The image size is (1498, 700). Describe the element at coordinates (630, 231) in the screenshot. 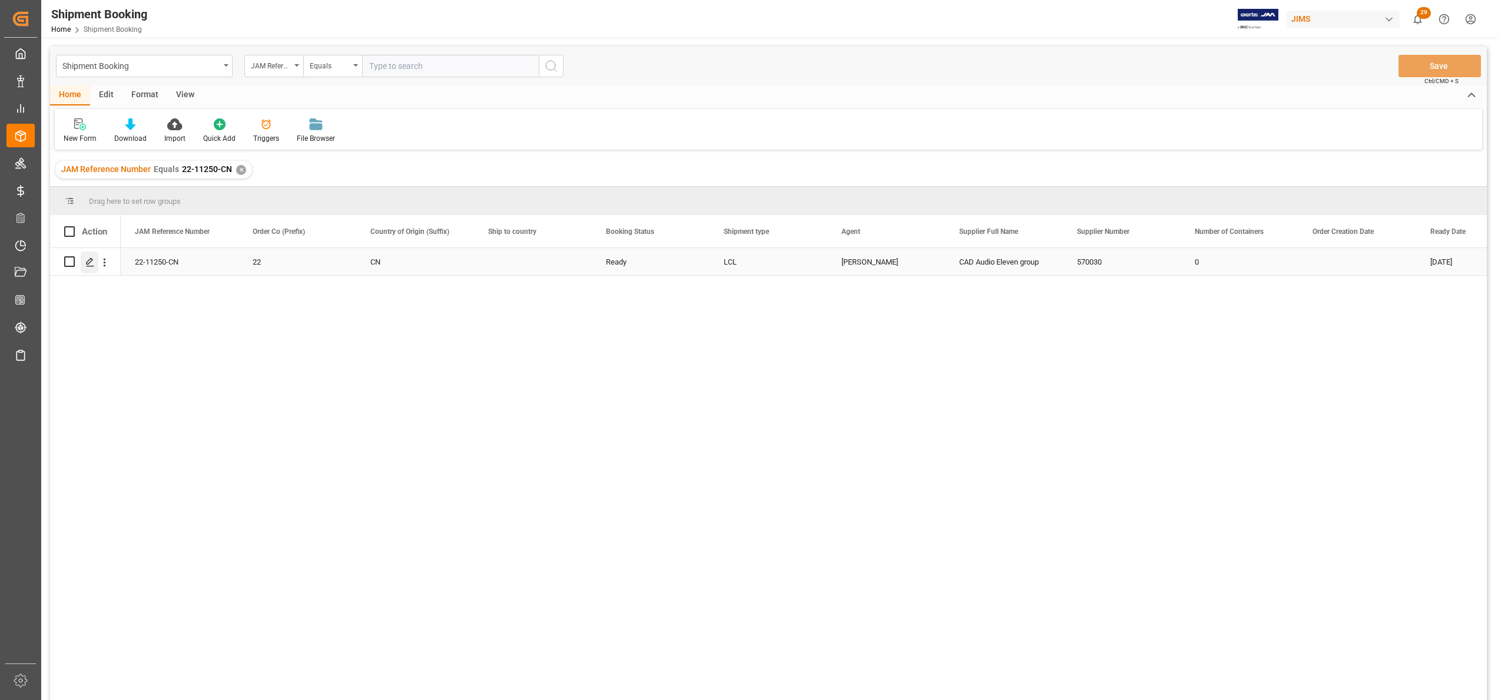

I see `span: Booking Status` at that location.